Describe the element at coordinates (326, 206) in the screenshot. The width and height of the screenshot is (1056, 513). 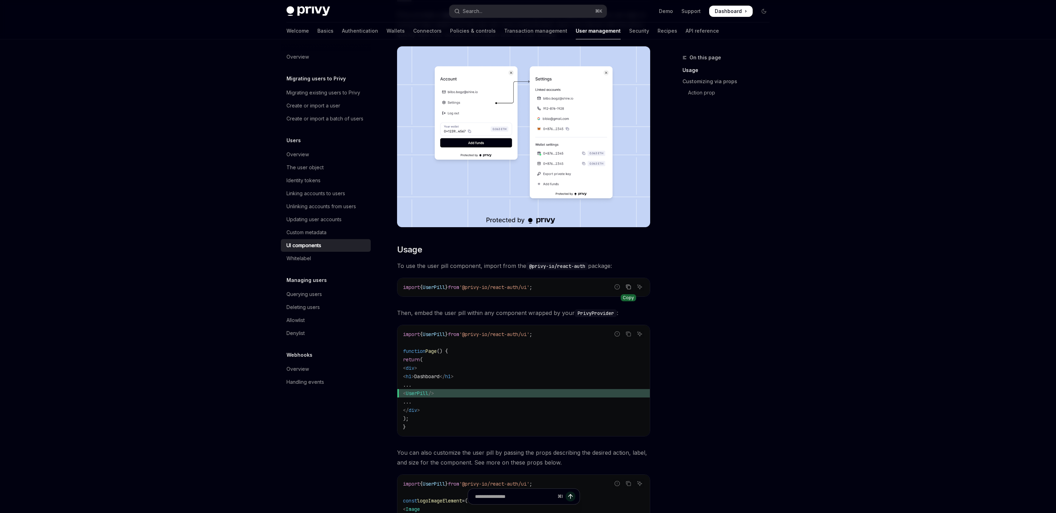
I see `a: Unlinking accounts from users` at that location.